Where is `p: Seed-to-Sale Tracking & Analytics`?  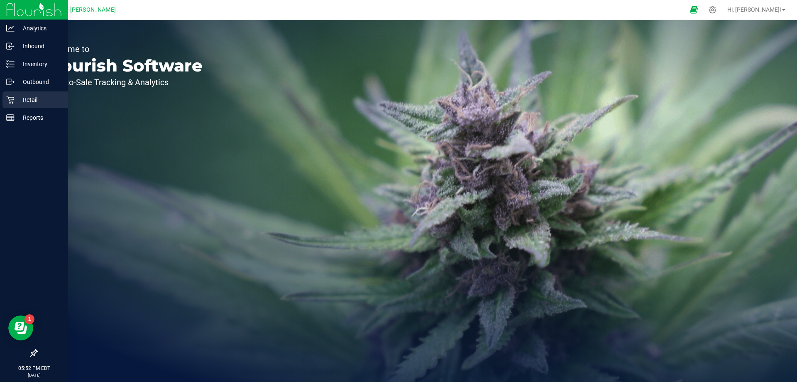
p: Seed-to-Sale Tracking & Analytics is located at coordinates (124, 82).